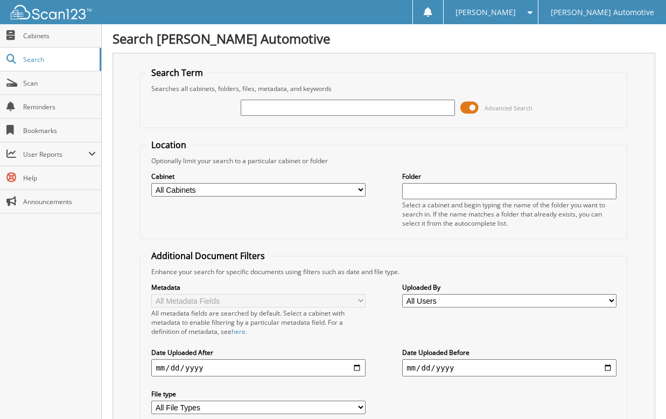 This screenshot has height=419, width=666. What do you see at coordinates (258, 352) in the screenshot?
I see `label: Date Uploaded After` at bounding box center [258, 352].